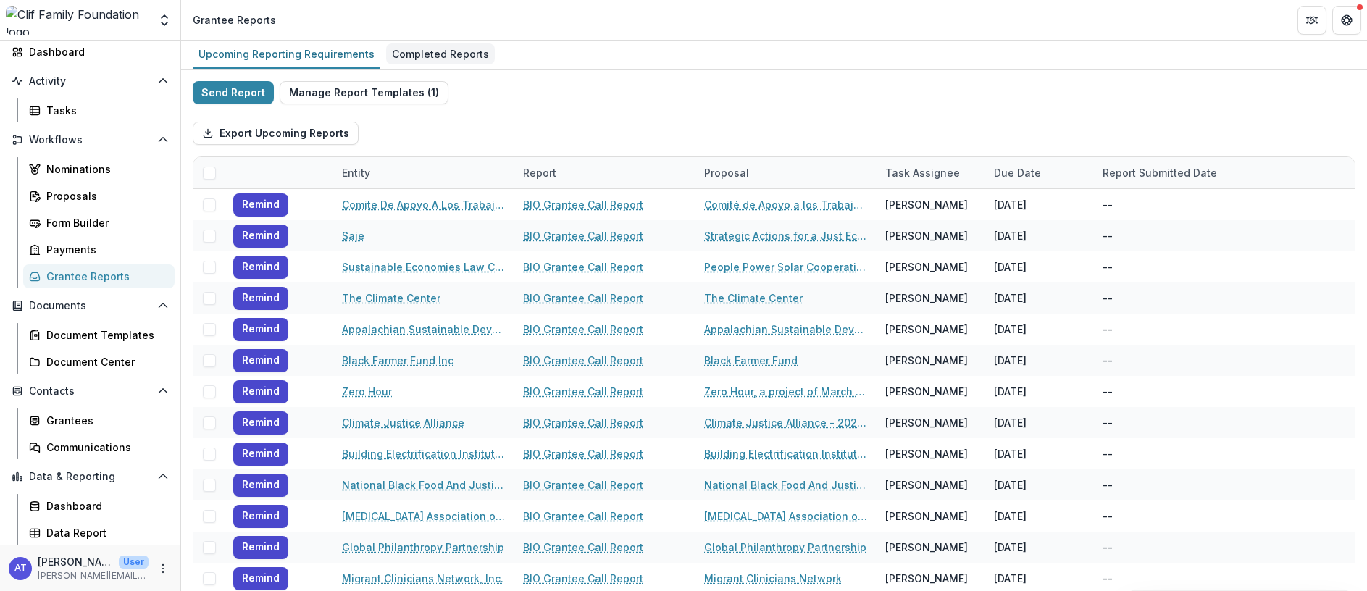 The height and width of the screenshot is (591, 1367). What do you see at coordinates (99, 533) in the screenshot?
I see `a: Data Report` at bounding box center [99, 533].